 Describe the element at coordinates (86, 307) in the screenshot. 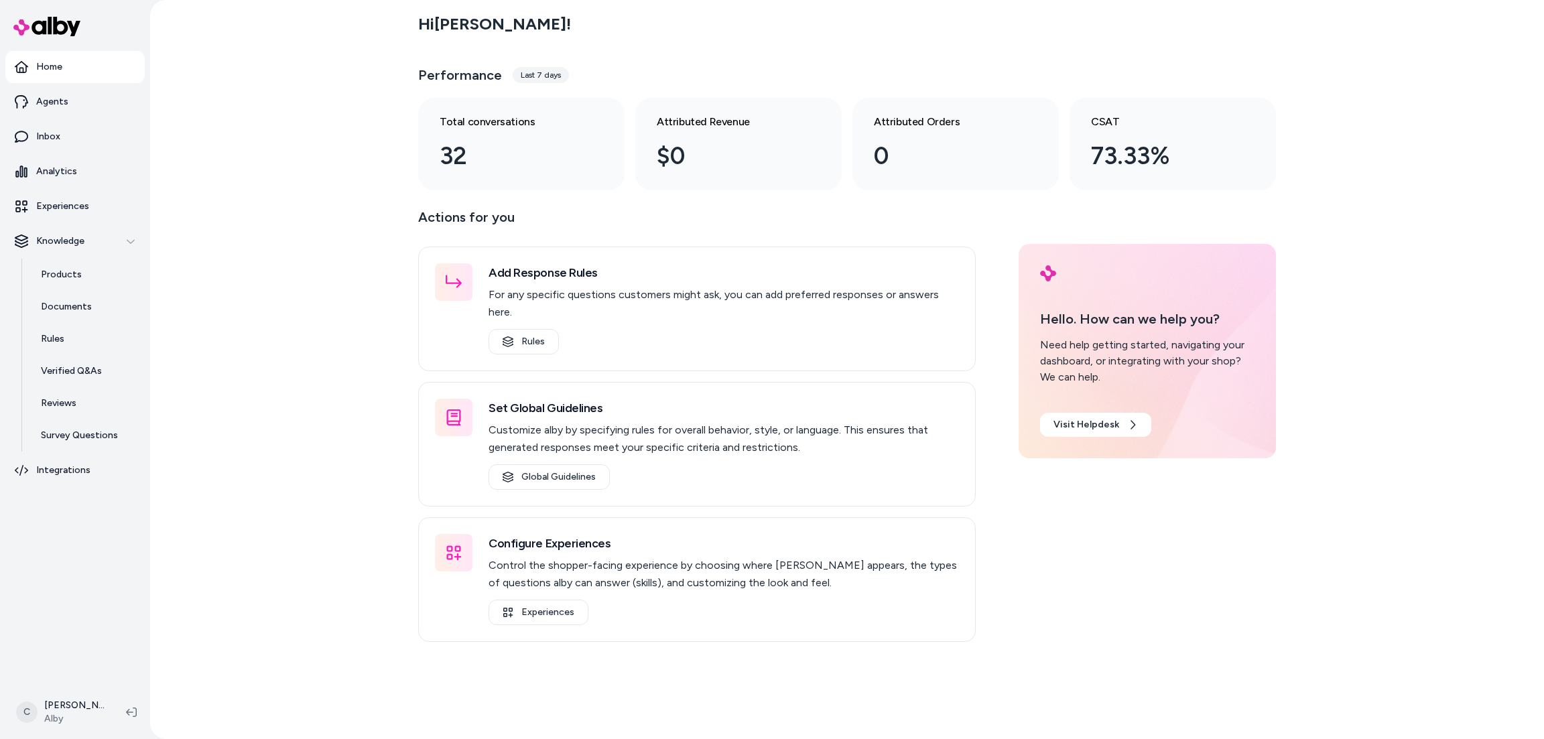

I see `a: Documents` at that location.